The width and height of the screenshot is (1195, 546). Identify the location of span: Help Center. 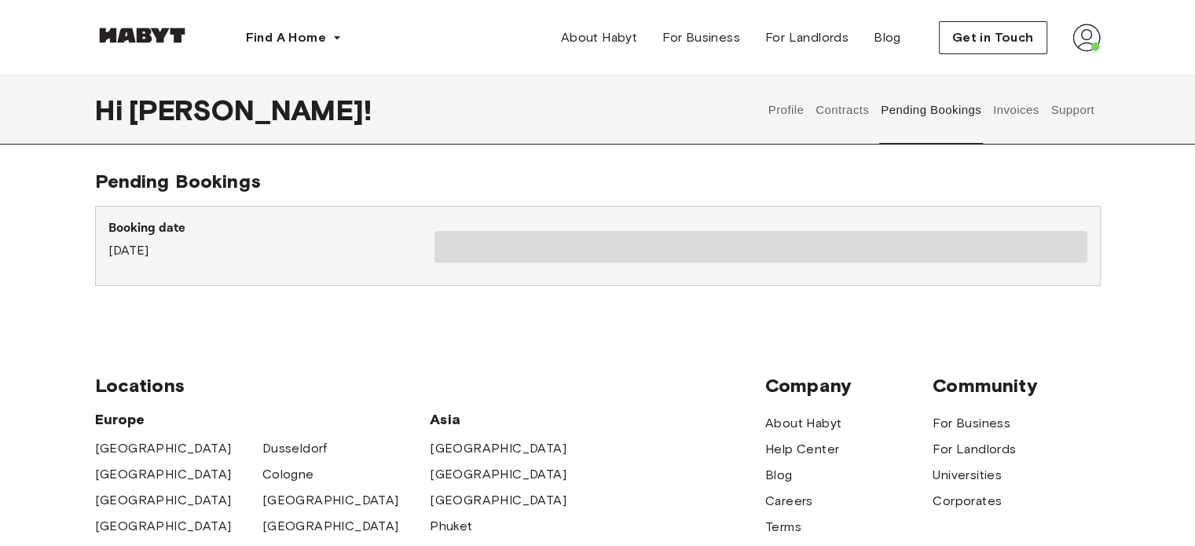
(802, 449).